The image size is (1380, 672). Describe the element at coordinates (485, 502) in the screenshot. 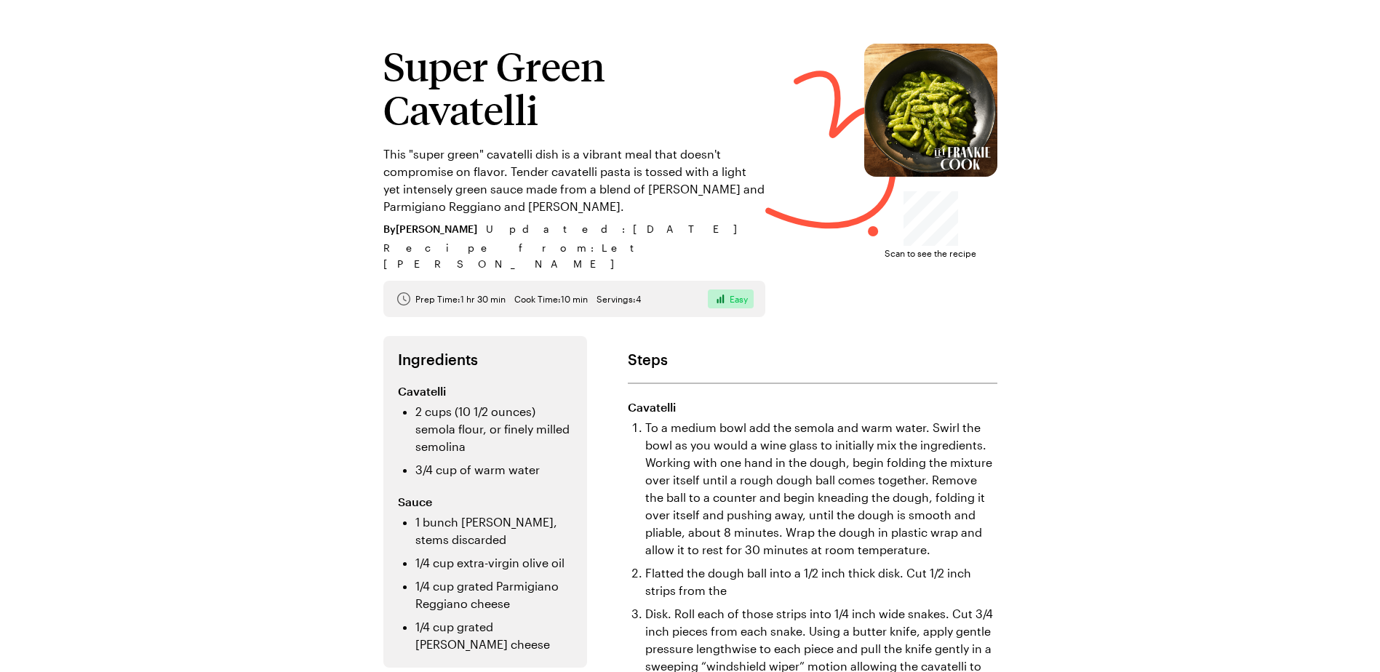

I see `h3: Sauce` at that location.